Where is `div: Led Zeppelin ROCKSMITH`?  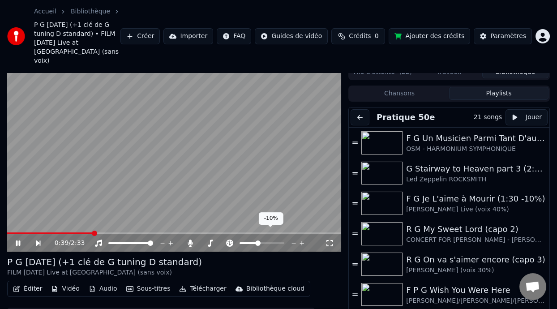
div: Led Zeppelin ROCKSMITH is located at coordinates (476, 180).